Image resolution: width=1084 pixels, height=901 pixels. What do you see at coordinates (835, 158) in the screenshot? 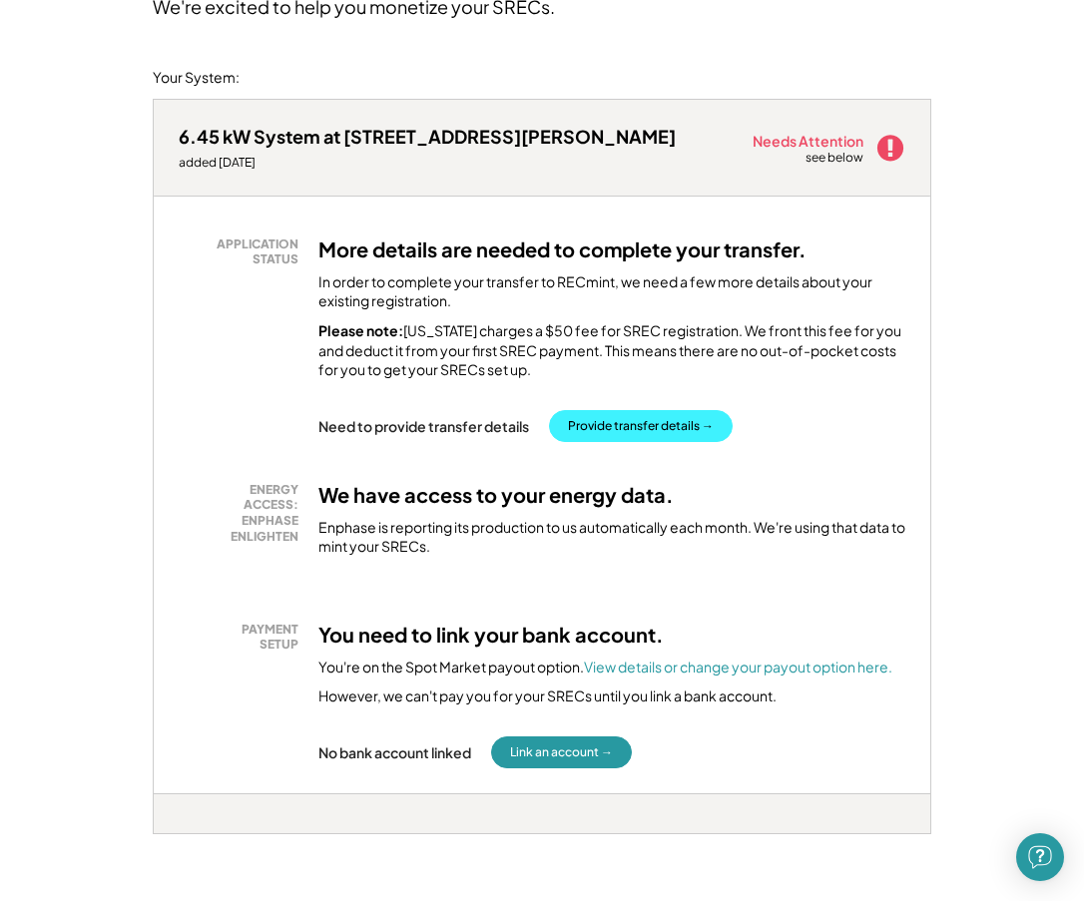
I see `div: see below` at bounding box center [835, 158].